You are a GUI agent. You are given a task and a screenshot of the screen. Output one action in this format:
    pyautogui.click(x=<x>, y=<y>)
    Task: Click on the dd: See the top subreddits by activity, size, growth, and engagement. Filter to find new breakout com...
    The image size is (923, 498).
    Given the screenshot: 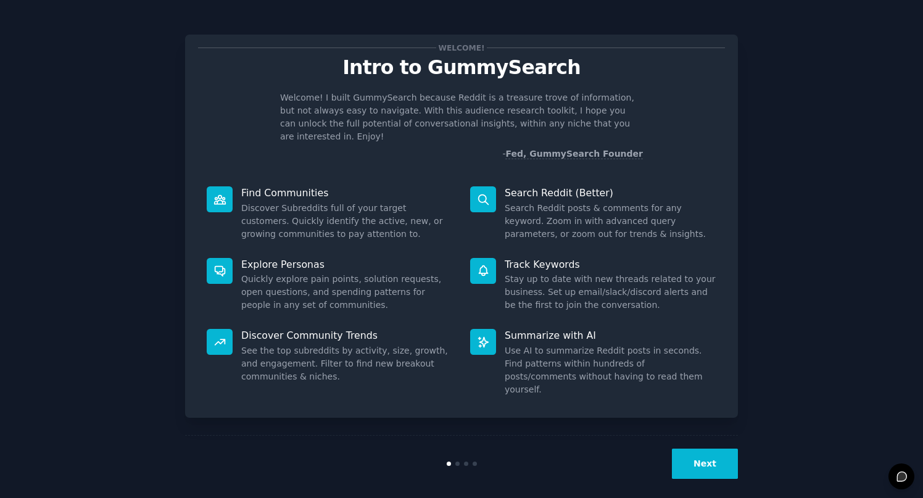 What is the action you would take?
    pyautogui.click(x=347, y=363)
    